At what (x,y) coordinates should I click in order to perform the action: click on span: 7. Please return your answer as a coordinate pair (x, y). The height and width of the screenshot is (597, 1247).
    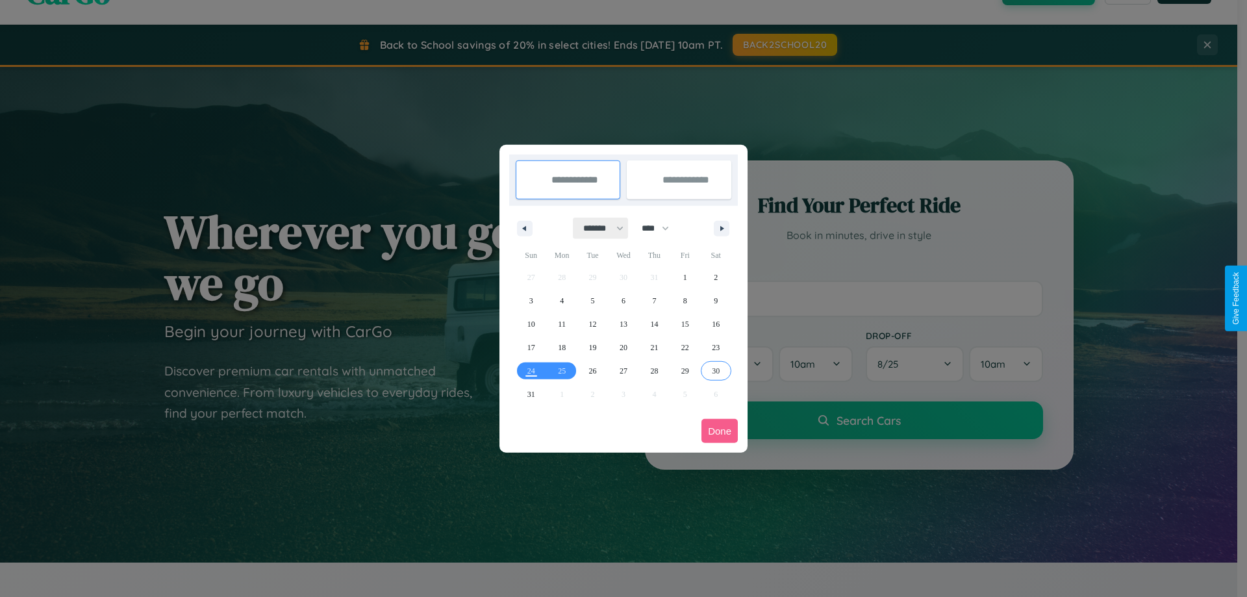
    Looking at the image, I should click on (654, 301).